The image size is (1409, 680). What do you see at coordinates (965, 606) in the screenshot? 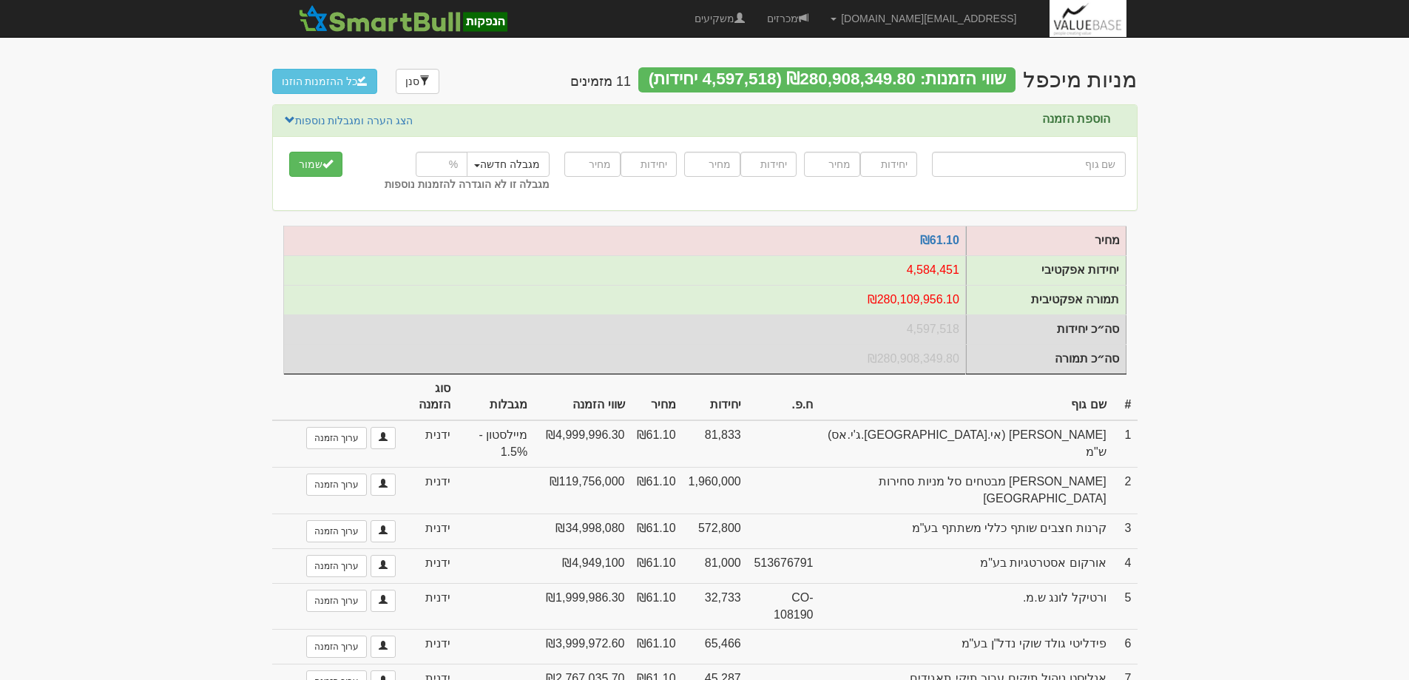
I see `td: ורטיקל לונג ש.מ.` at bounding box center [965, 606].